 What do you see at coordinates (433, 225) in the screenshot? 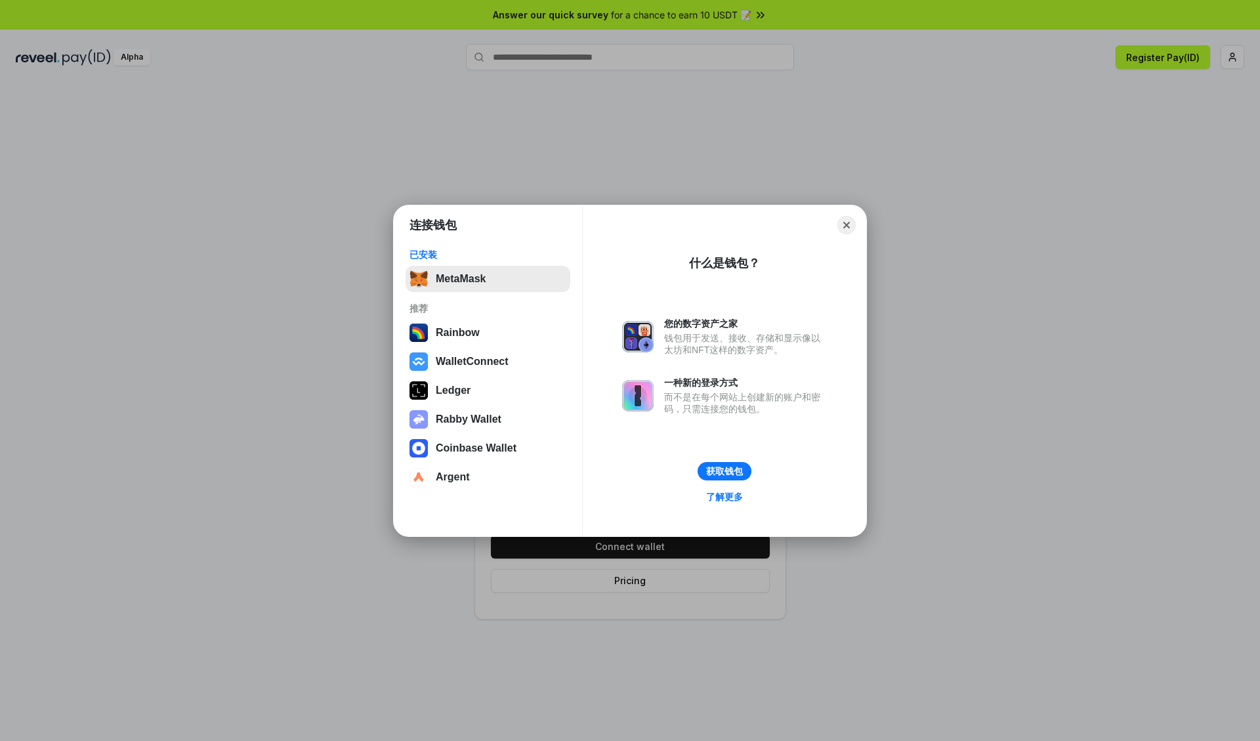
I see `h1: 连接钱包` at bounding box center [433, 225].